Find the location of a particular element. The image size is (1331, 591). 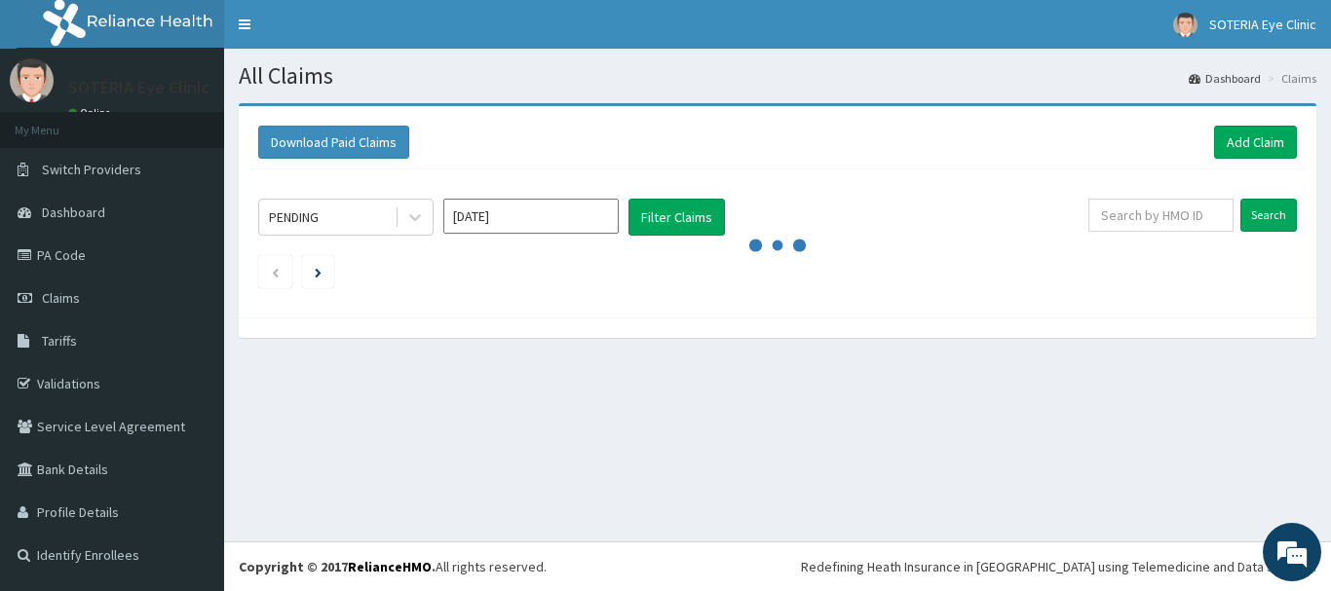

span: Tariffs is located at coordinates (59, 341).